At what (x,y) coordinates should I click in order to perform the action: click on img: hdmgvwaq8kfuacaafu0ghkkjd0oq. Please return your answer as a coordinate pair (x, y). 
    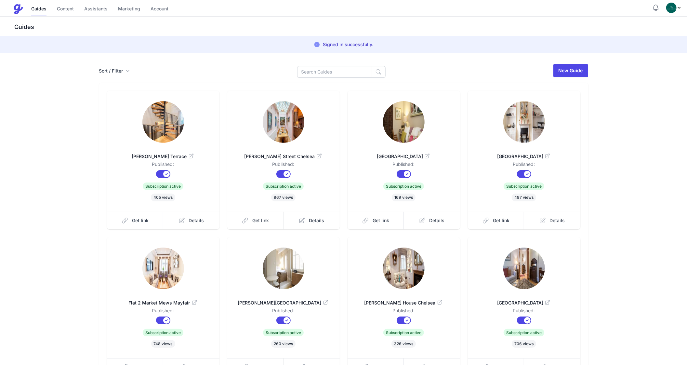
    Looking at the image, I should click on (524, 122).